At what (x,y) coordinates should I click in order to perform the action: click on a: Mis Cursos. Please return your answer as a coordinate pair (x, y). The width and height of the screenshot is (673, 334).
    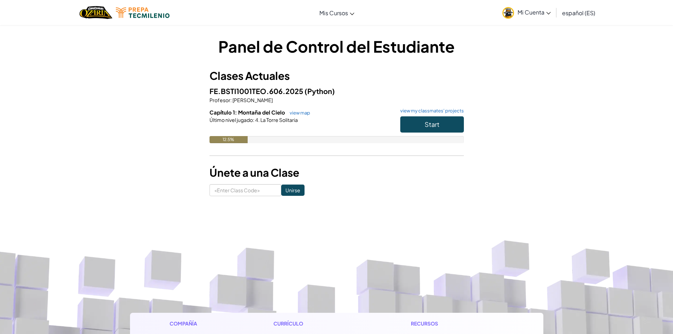
    Looking at the image, I should click on (337, 13).